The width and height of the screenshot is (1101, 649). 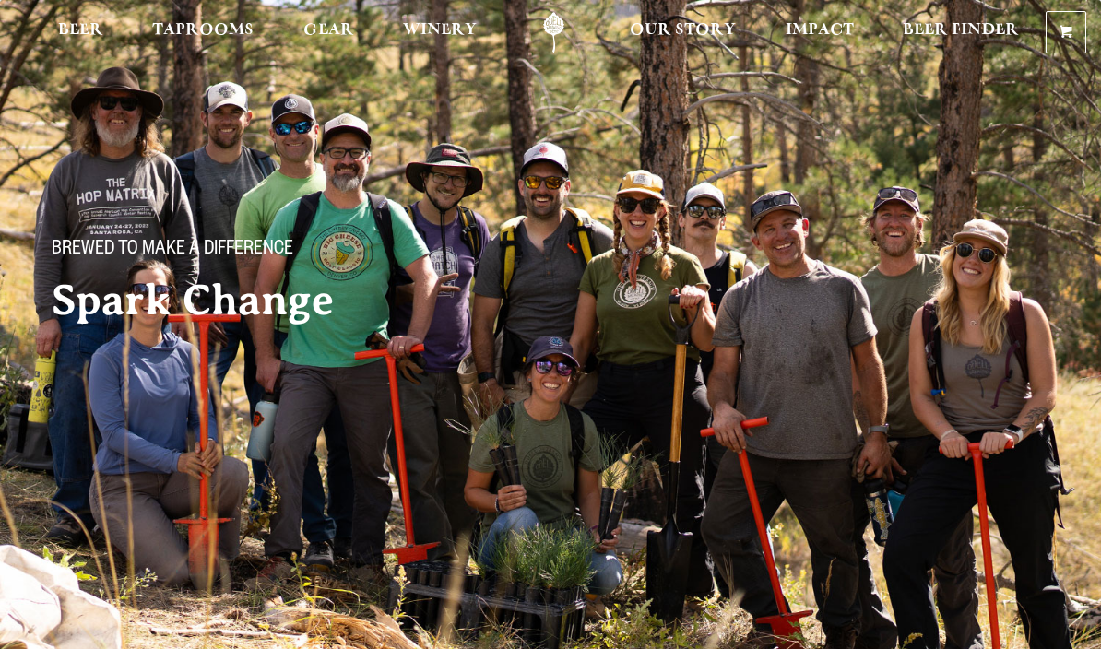 What do you see at coordinates (339, 301) in the screenshot?
I see `h2: Spark Change` at bounding box center [339, 301].